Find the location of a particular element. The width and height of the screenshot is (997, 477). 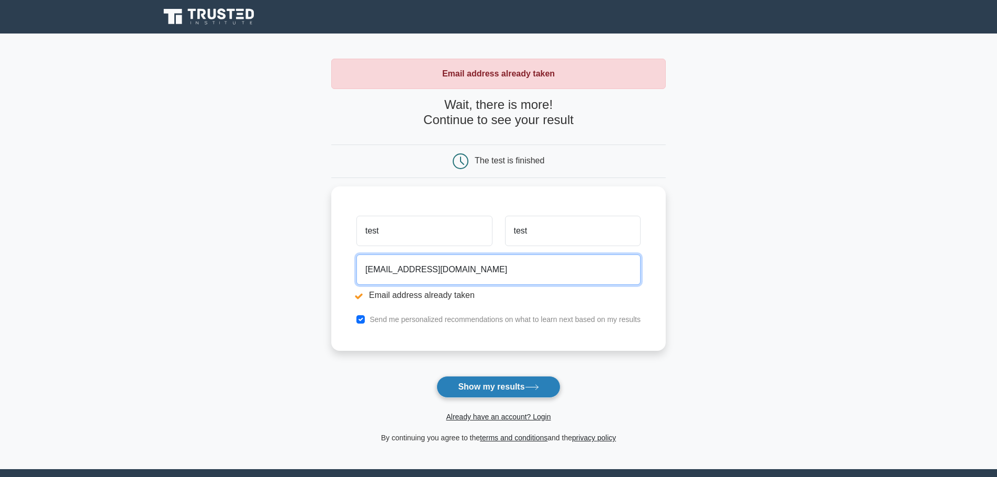

a: privacy policy is located at coordinates (594, 438).